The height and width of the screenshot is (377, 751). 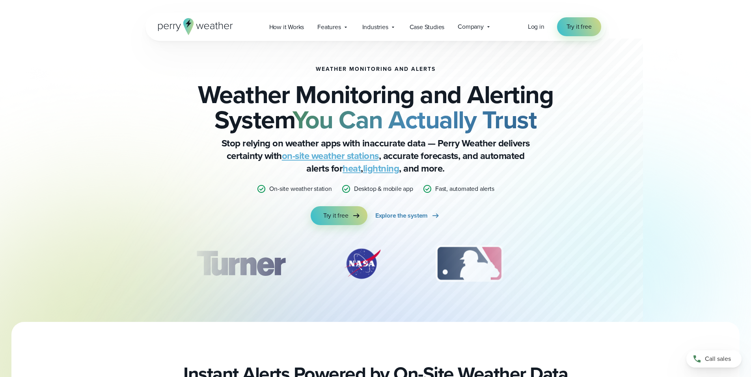 What do you see at coordinates (469, 264) in the screenshot?
I see `div: 3 of 12` at bounding box center [469, 264].